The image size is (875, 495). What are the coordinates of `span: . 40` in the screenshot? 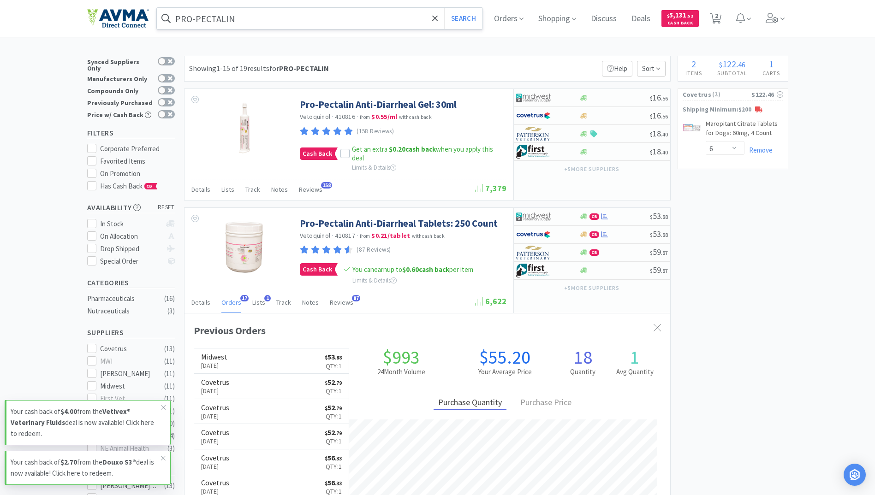 It's located at (664, 152).